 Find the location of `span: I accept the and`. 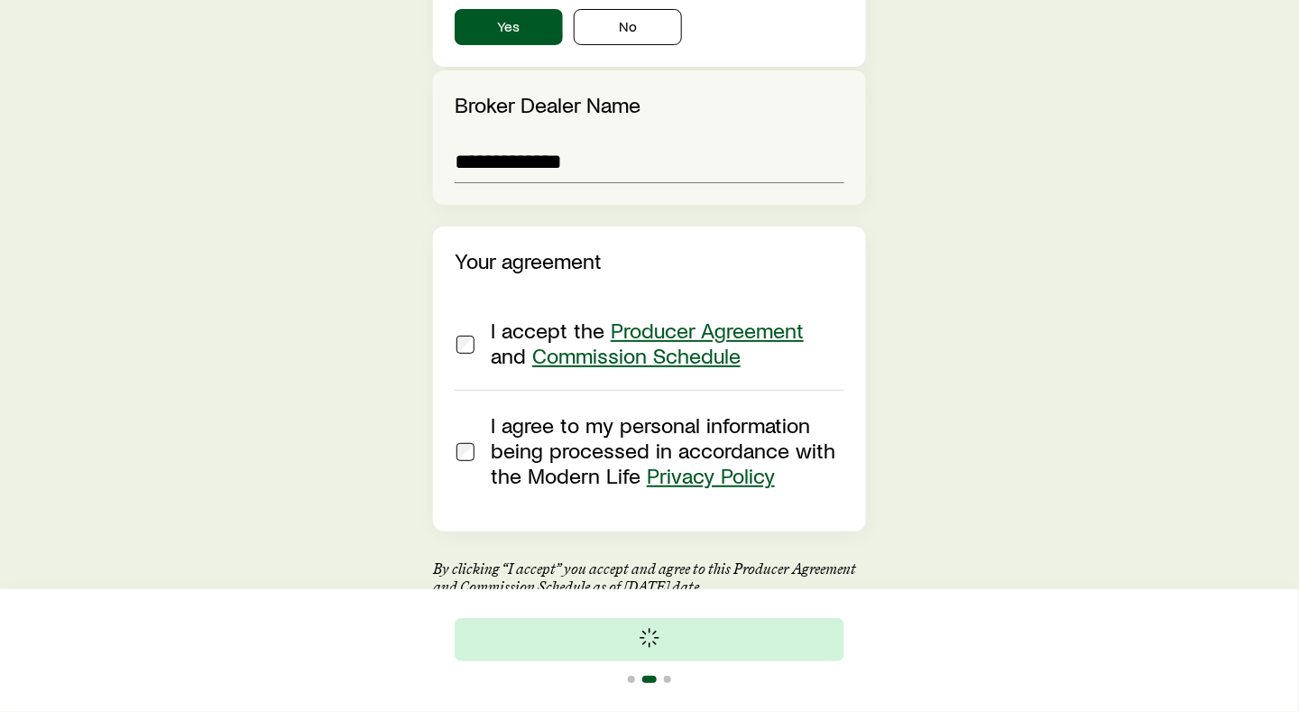

span: I accept the and is located at coordinates (647, 342).